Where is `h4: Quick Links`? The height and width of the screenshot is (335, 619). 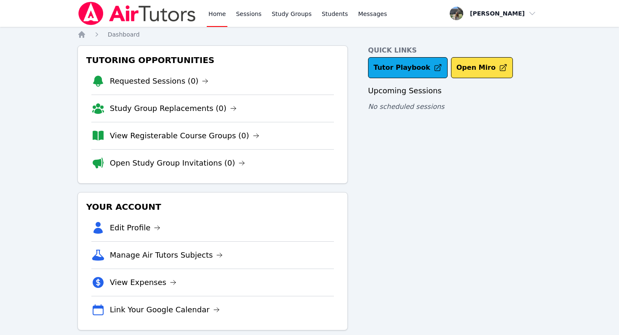 h4: Quick Links is located at coordinates (455, 51).